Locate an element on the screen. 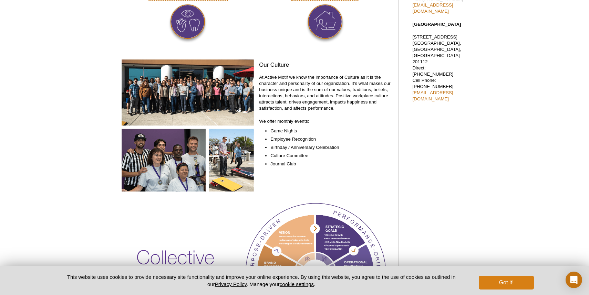  li: Employee Recognition​ is located at coordinates (327, 139).